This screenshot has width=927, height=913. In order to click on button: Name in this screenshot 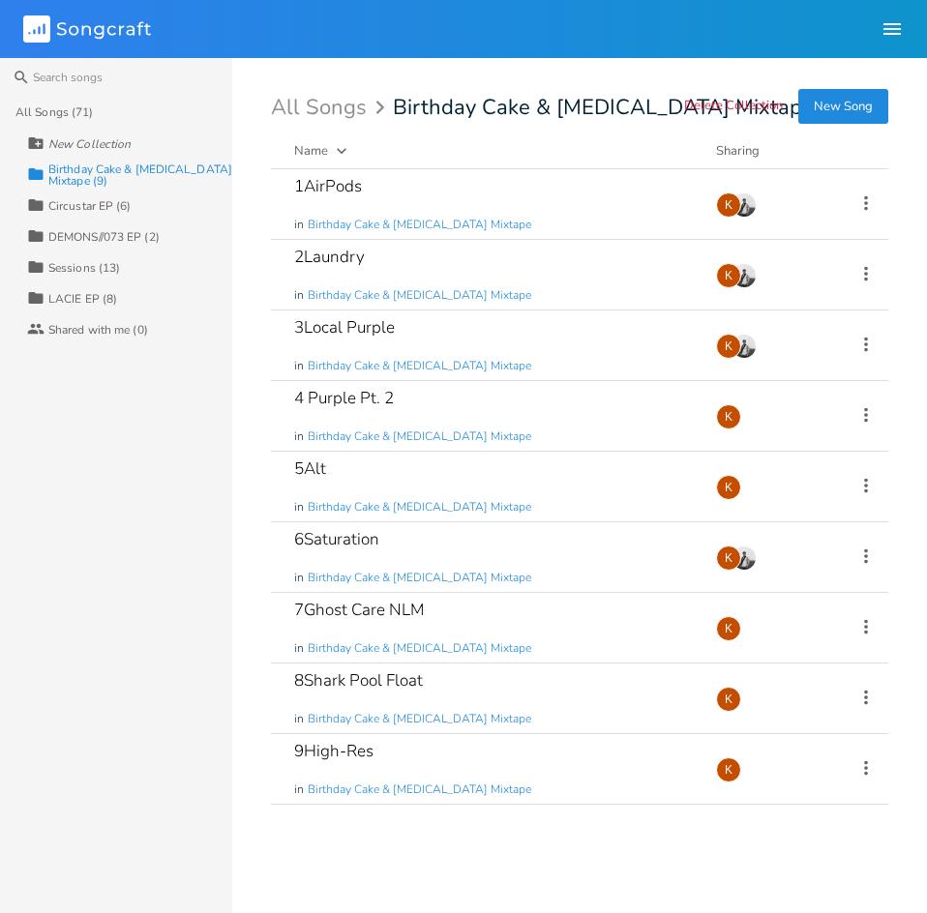, I will do `click(493, 151)`.